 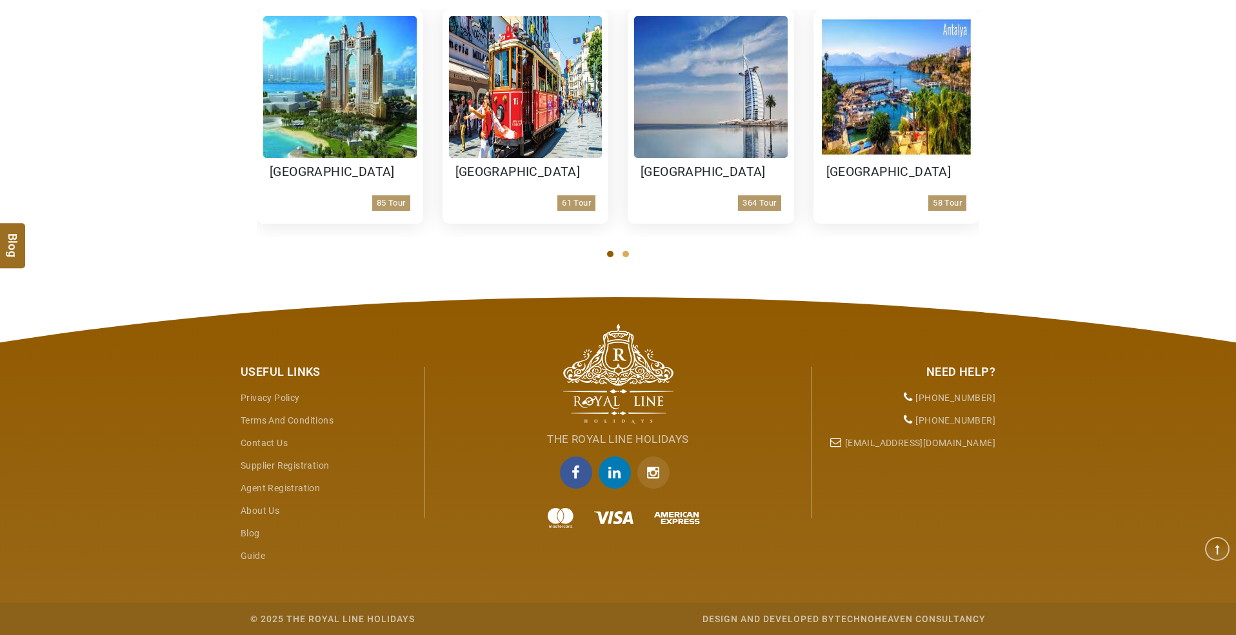 What do you see at coordinates (13, 239) in the screenshot?
I see `span: Blog` at bounding box center [13, 239].